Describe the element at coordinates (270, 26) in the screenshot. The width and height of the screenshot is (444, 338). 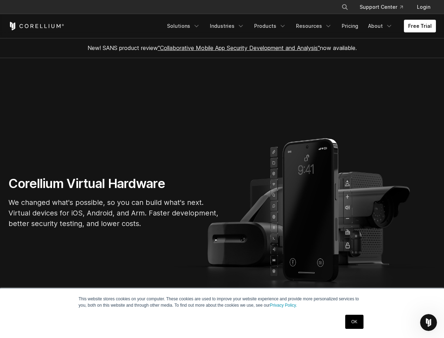
I see `a: Products` at that location.